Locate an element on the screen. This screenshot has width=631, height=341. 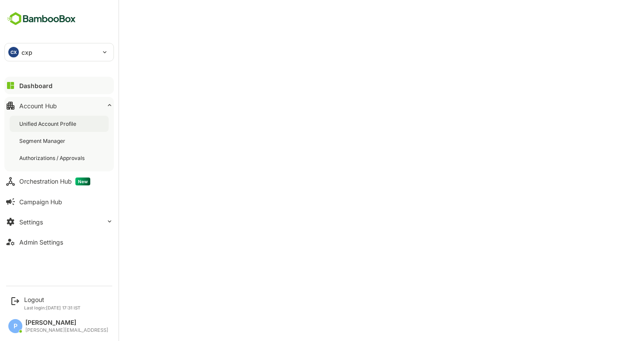
button: Account Hub is located at coordinates (59, 106).